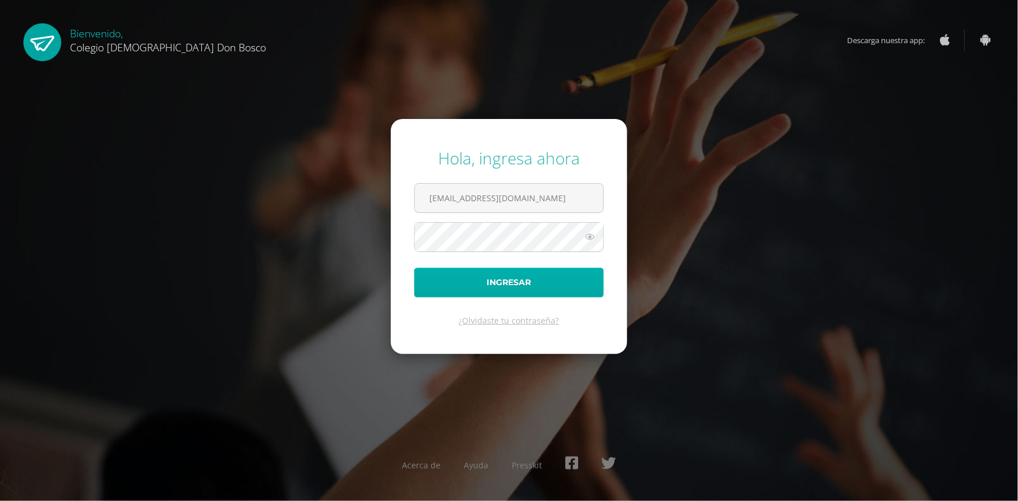  Describe the element at coordinates (892, 40) in the screenshot. I see `span: Descarga nuestra app:` at that location.